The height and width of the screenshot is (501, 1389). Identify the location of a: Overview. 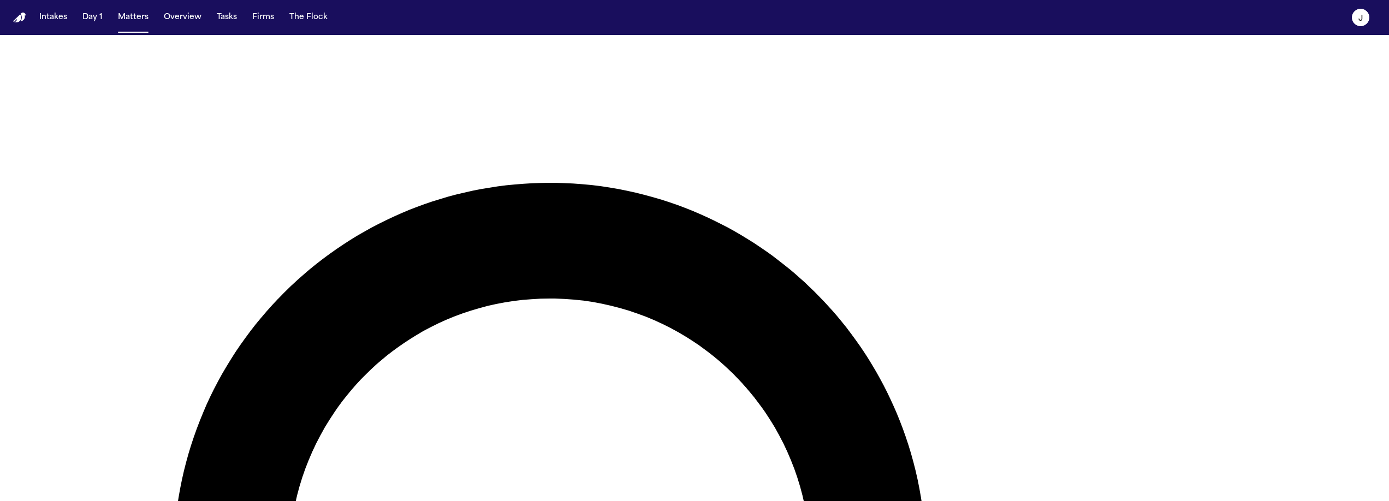
(182, 17).